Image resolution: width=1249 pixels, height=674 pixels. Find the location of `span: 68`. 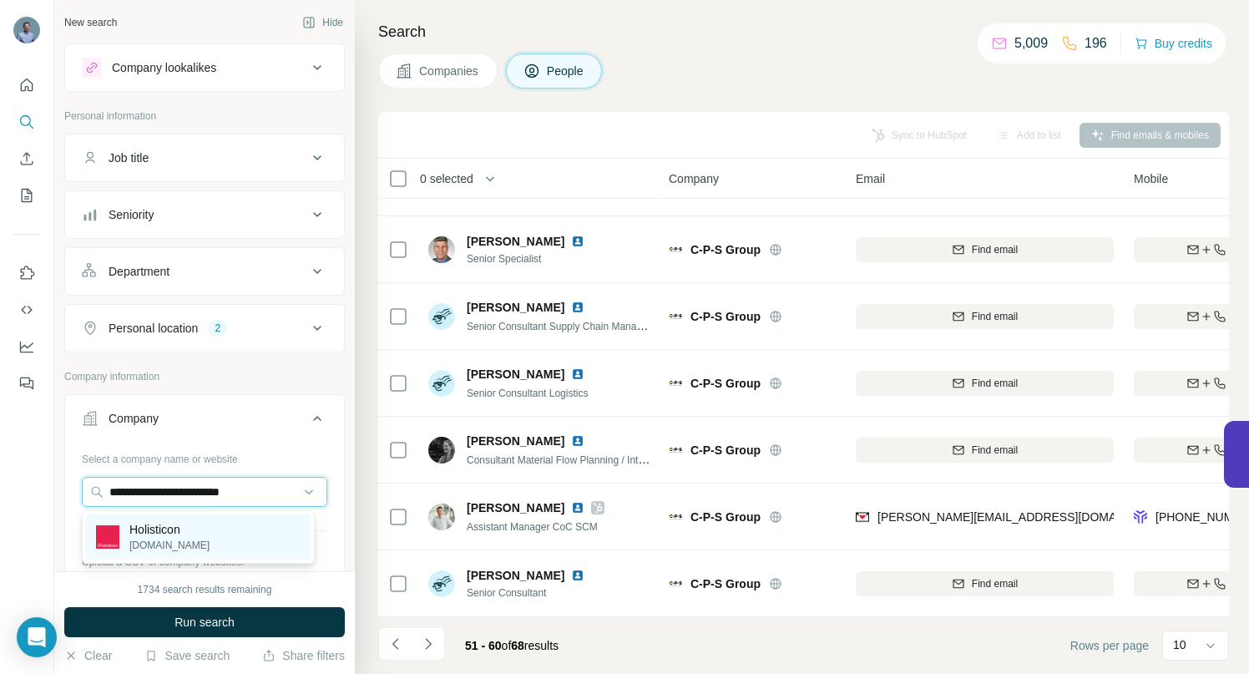

span: 68 is located at coordinates (518, 645).